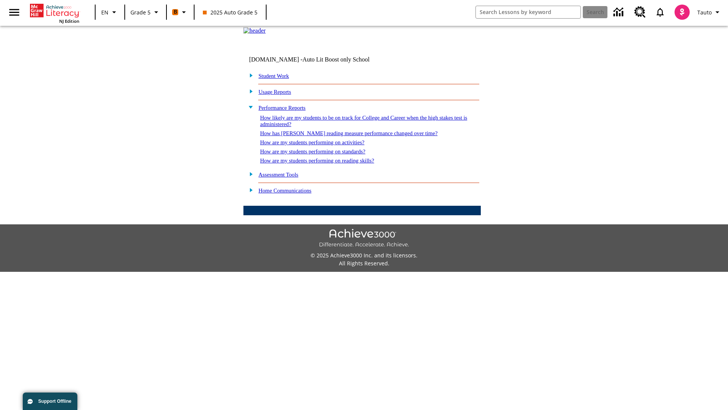 The image size is (728, 410). What do you see at coordinates (312, 142) in the screenshot?
I see `a: How are my students performing on activities?` at bounding box center [312, 142].